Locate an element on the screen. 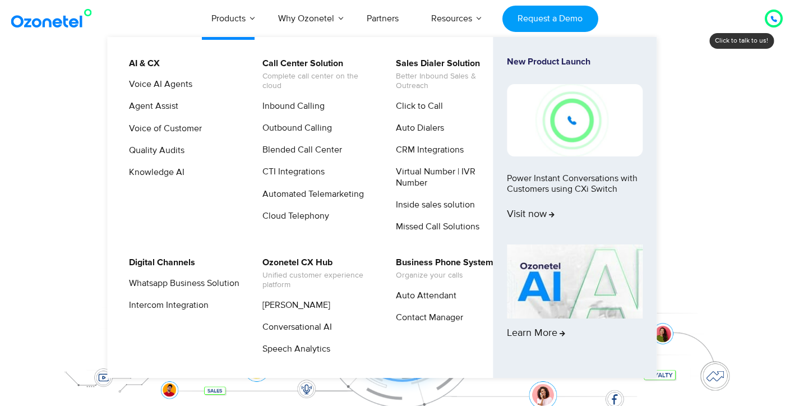 The height and width of the screenshot is (406, 799). span: Organize your calls is located at coordinates (445, 275).